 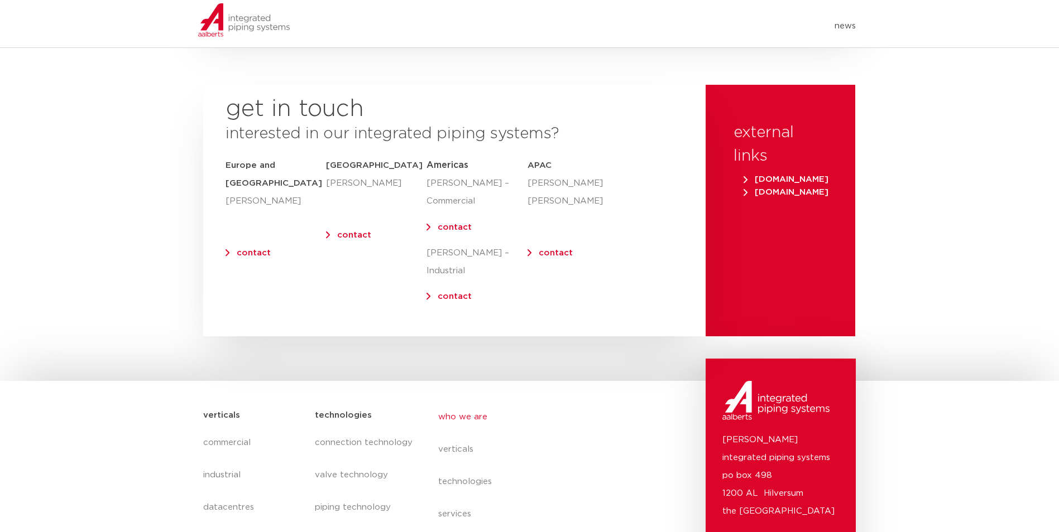 I want to click on a: connection technology, so click(x=365, y=443).